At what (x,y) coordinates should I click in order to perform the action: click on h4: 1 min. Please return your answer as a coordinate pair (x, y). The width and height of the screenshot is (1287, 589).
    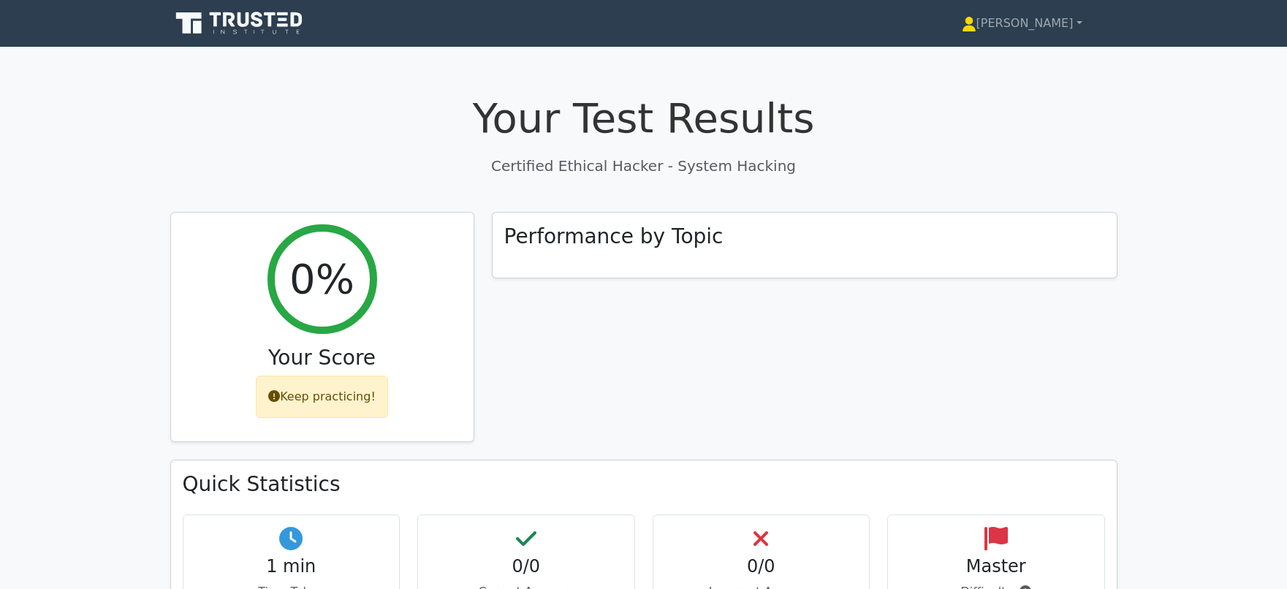
    Looking at the image, I should click on (292, 566).